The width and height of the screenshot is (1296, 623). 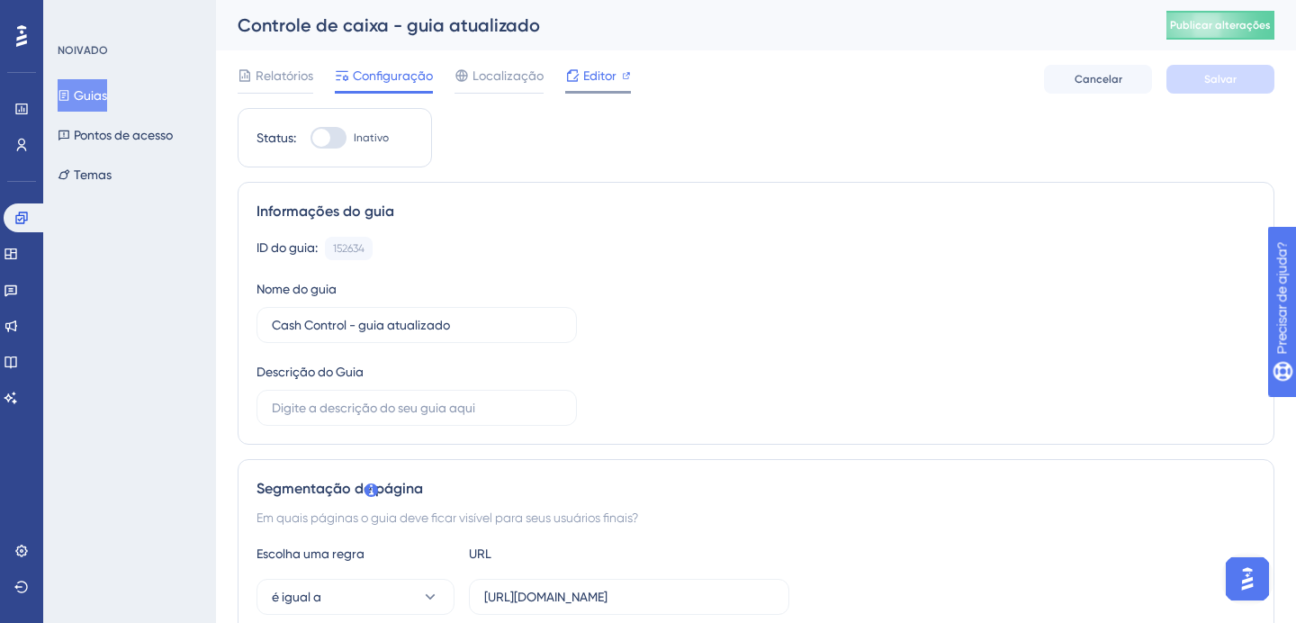 I want to click on font: Localização, so click(x=508, y=76).